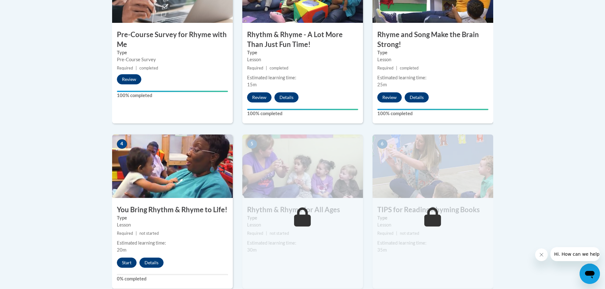 This screenshot has height=289, width=605. Describe the element at coordinates (252, 144) in the screenshot. I see `span: 5` at that location.